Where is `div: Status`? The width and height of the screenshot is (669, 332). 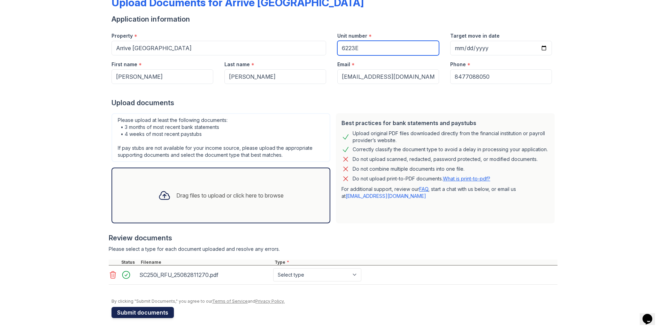 div: Status is located at coordinates (130, 262).